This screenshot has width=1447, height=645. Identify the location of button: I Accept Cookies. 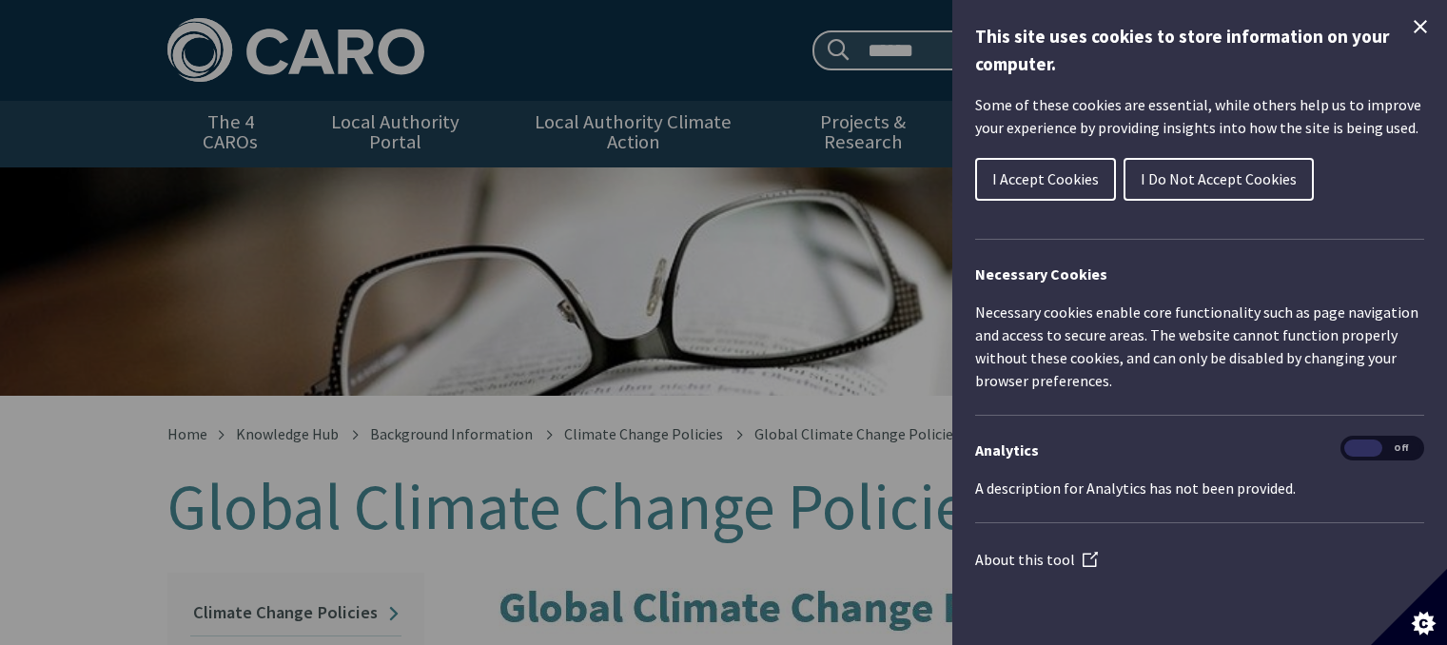
(1046, 179).